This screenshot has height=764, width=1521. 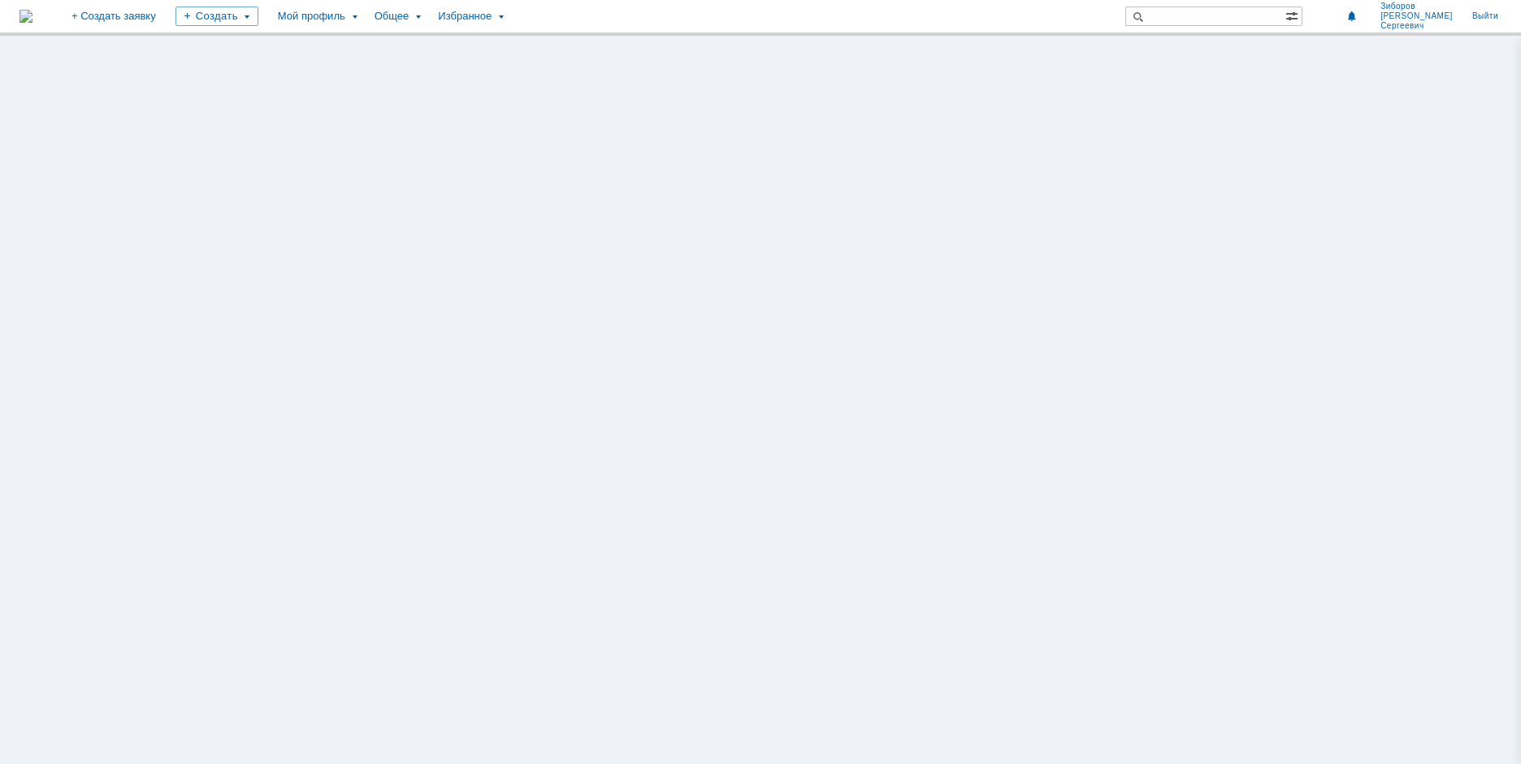 I want to click on span: Сергеевич, so click(x=1416, y=26).